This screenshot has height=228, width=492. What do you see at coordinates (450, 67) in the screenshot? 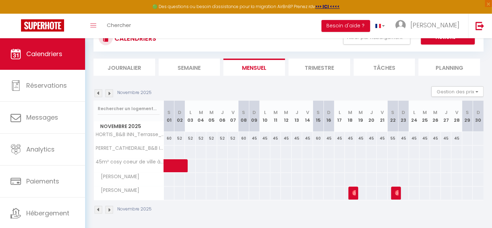
I see `li: Planning` at bounding box center [450, 67].